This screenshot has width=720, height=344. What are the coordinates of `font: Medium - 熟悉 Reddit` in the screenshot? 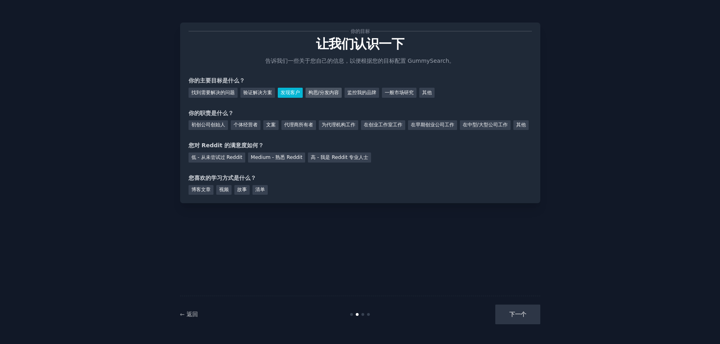 It's located at (277, 157).